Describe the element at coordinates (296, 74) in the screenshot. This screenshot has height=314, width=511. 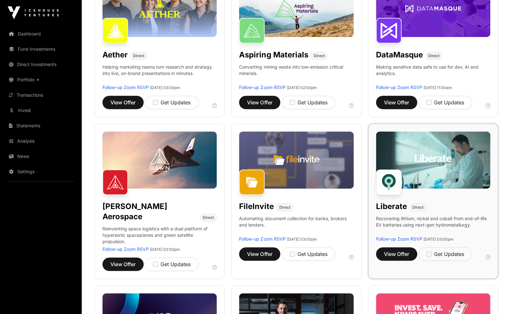
I see `p: Converting mining waste into low-emission critical minerals.` at that location.